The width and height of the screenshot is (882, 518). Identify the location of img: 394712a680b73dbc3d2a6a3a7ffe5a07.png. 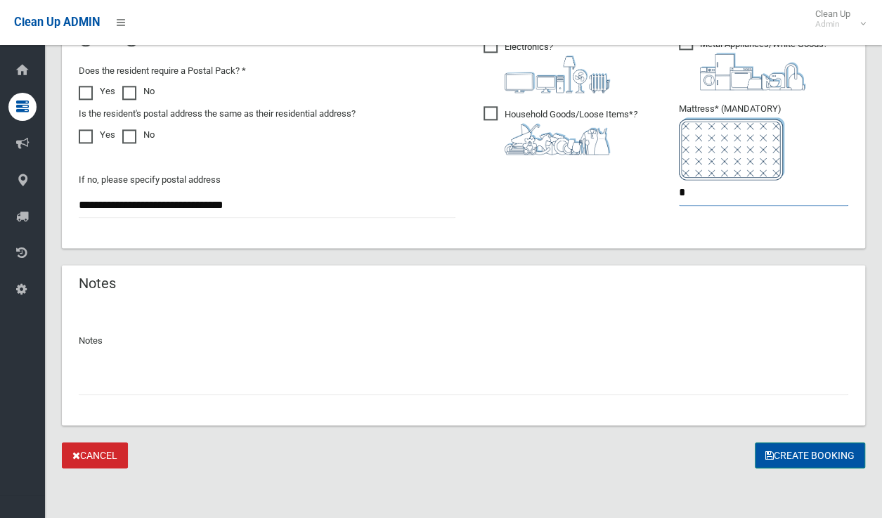
(557, 74).